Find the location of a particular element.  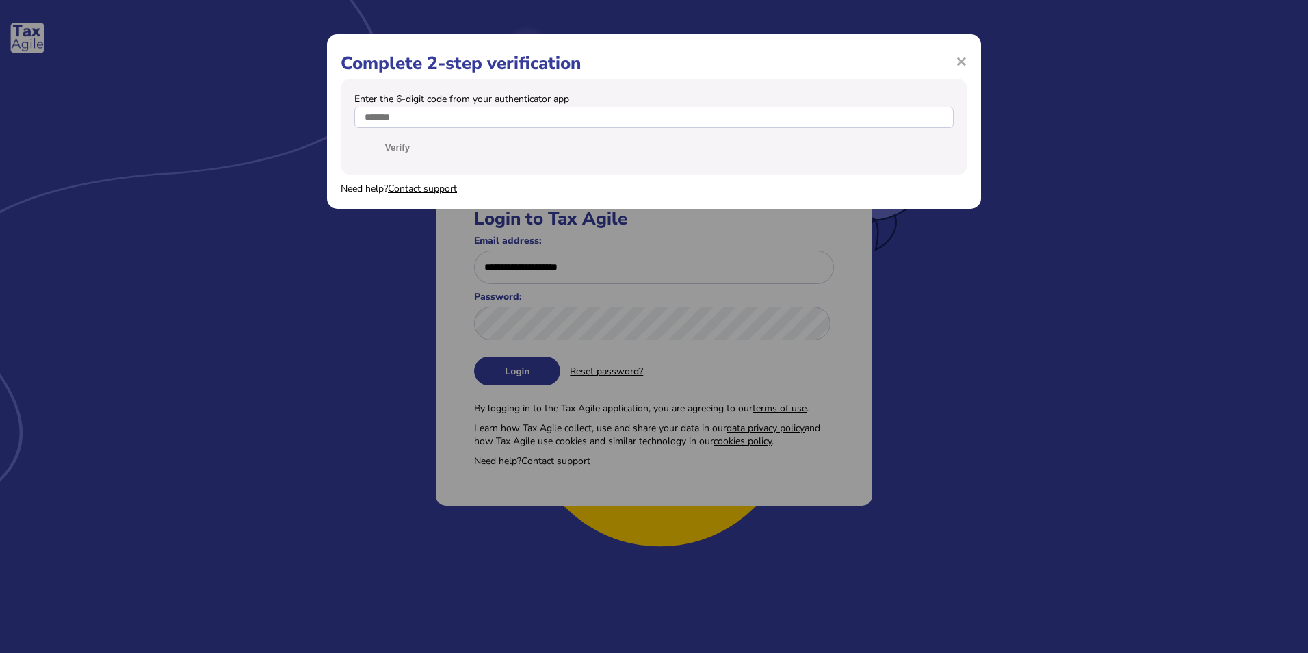

div: Need help? is located at coordinates (654, 188).